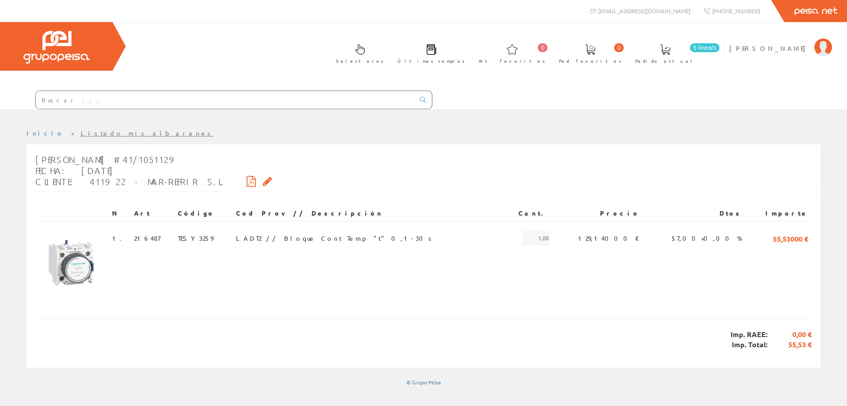 This screenshot has width=847, height=406. What do you see at coordinates (225, 100) in the screenshot?
I see `input: Buscar ...` at bounding box center [225, 100].